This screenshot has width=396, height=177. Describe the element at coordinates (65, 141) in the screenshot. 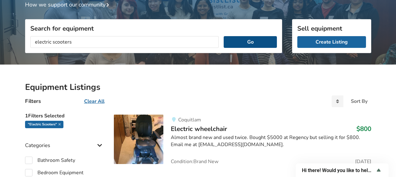

I see `div: Categories` at that location.